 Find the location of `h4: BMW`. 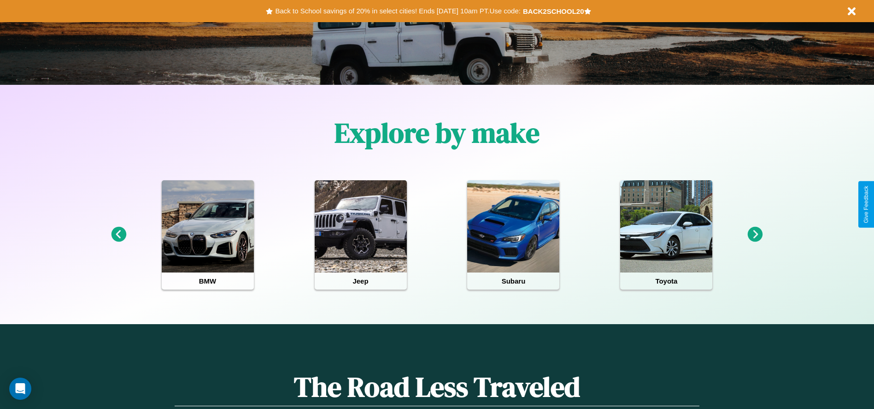

h4: BMW is located at coordinates (208, 281).